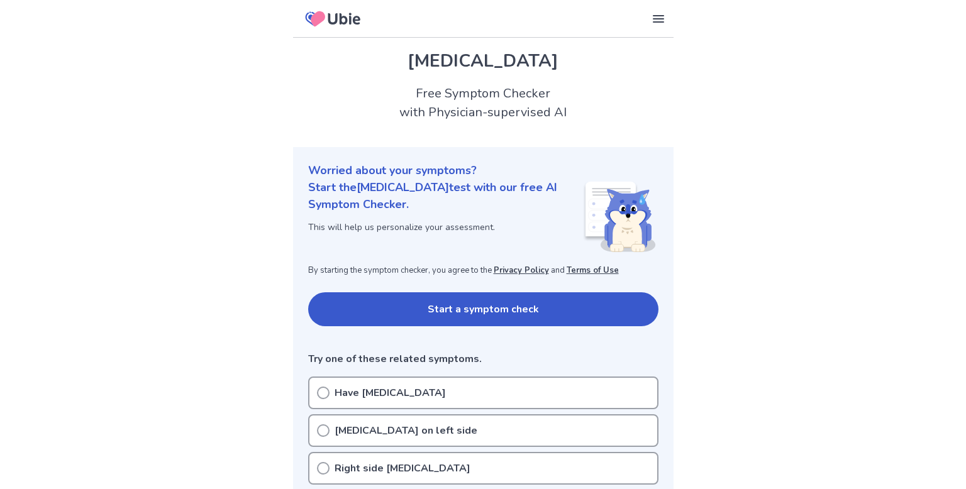 Image resolution: width=966 pixels, height=489 pixels. What do you see at coordinates (483, 170) in the screenshot?
I see `p: Worried about your symptoms?` at bounding box center [483, 170].